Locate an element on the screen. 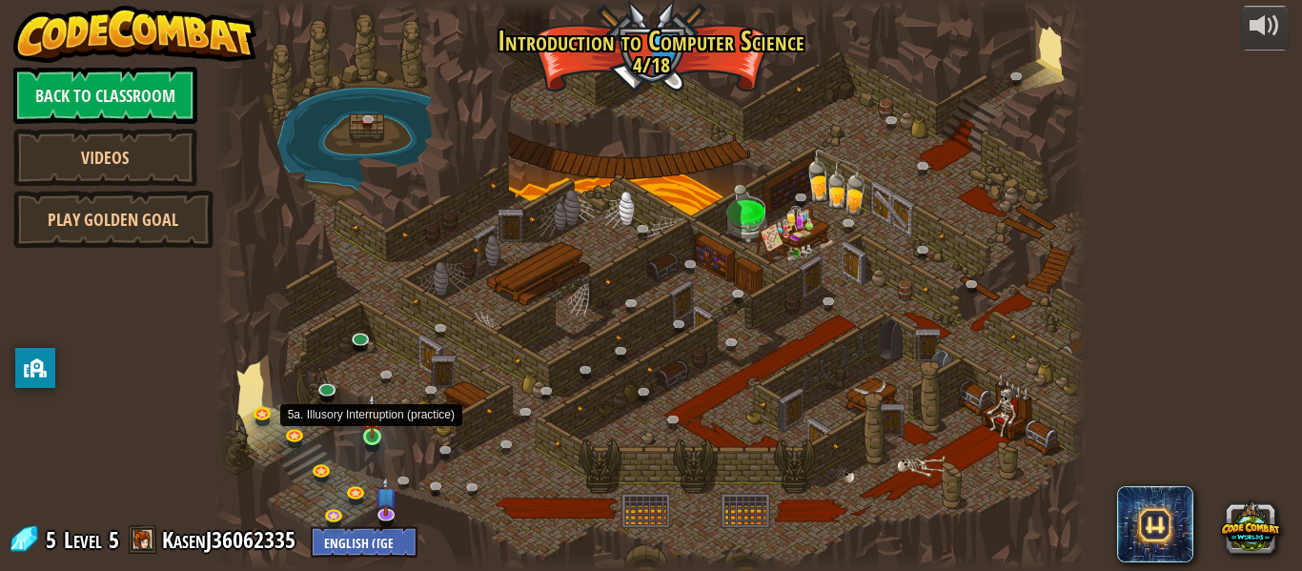 This screenshot has height=571, width=1302. img: CodeCombat - Learn how to code by playing a game is located at coordinates (135, 34).